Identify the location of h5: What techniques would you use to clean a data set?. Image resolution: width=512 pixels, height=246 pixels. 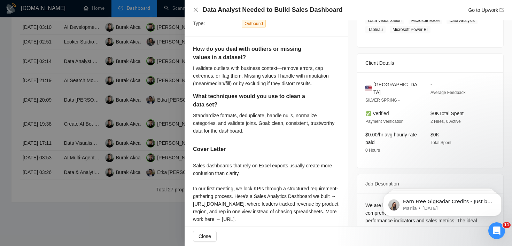
(255, 101).